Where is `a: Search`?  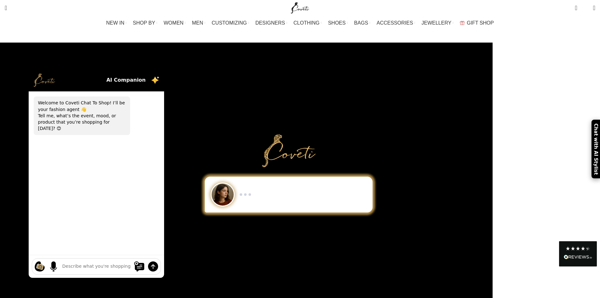 a: Search is located at coordinates (6, 8).